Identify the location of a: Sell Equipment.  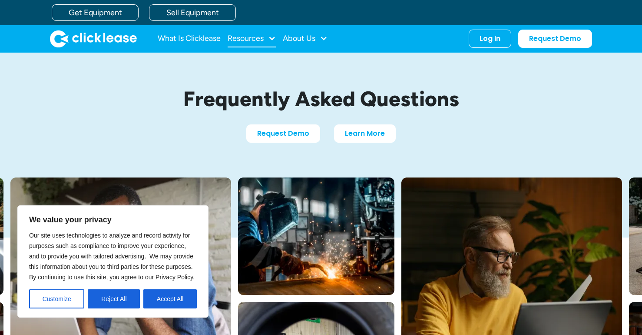
(193, 13).